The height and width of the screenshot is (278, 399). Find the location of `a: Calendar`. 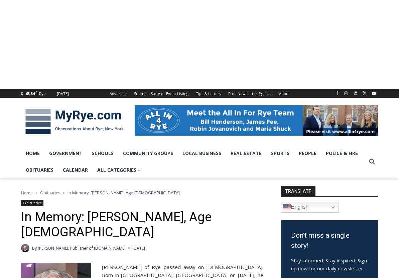

a: Calendar is located at coordinates (75, 170).